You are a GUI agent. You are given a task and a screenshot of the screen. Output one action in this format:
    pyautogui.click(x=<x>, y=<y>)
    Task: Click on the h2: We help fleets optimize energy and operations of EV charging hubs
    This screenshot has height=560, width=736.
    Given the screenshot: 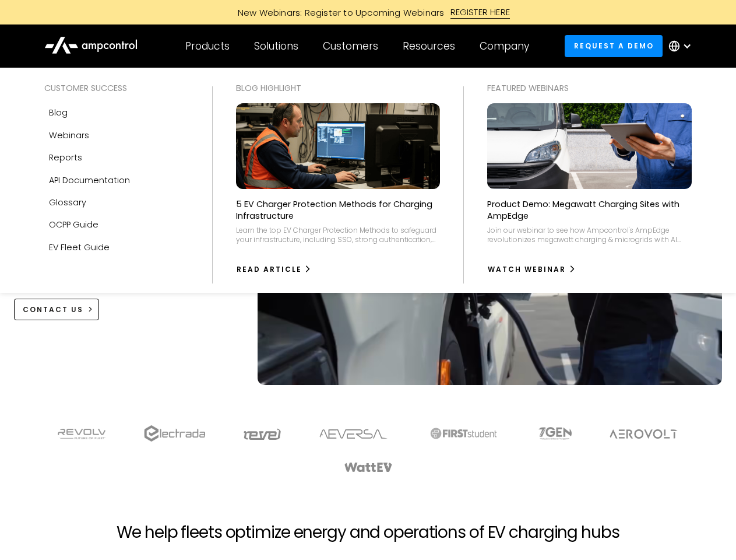 What is the action you would take?
    pyautogui.click(x=368, y=532)
    